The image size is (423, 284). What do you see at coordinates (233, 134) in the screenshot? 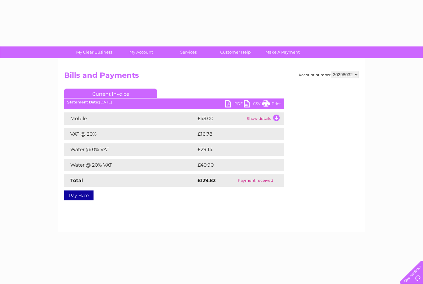
I see `td: £16.78` at bounding box center [233, 134].